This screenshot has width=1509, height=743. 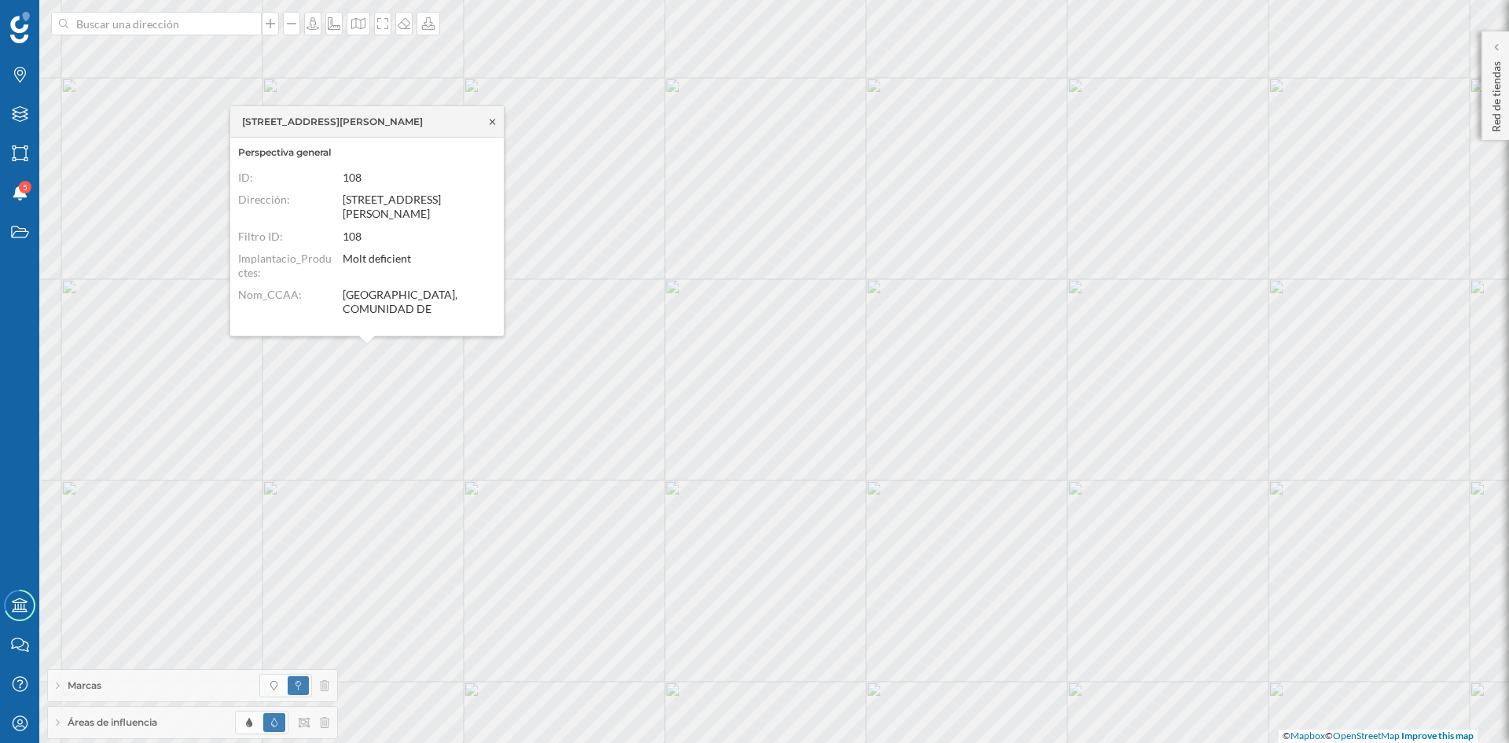 What do you see at coordinates (285, 265) in the screenshot?
I see `span: Implantacio_Productes:` at bounding box center [285, 265].